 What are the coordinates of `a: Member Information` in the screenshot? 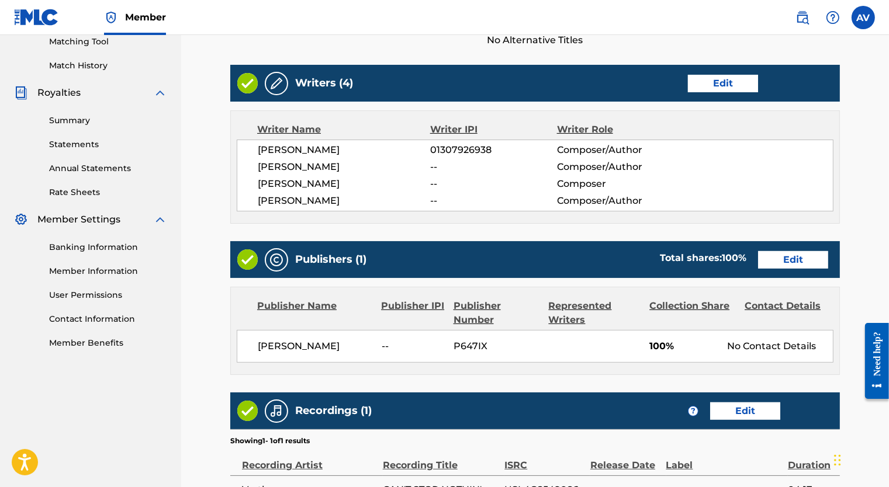 It's located at (108, 271).